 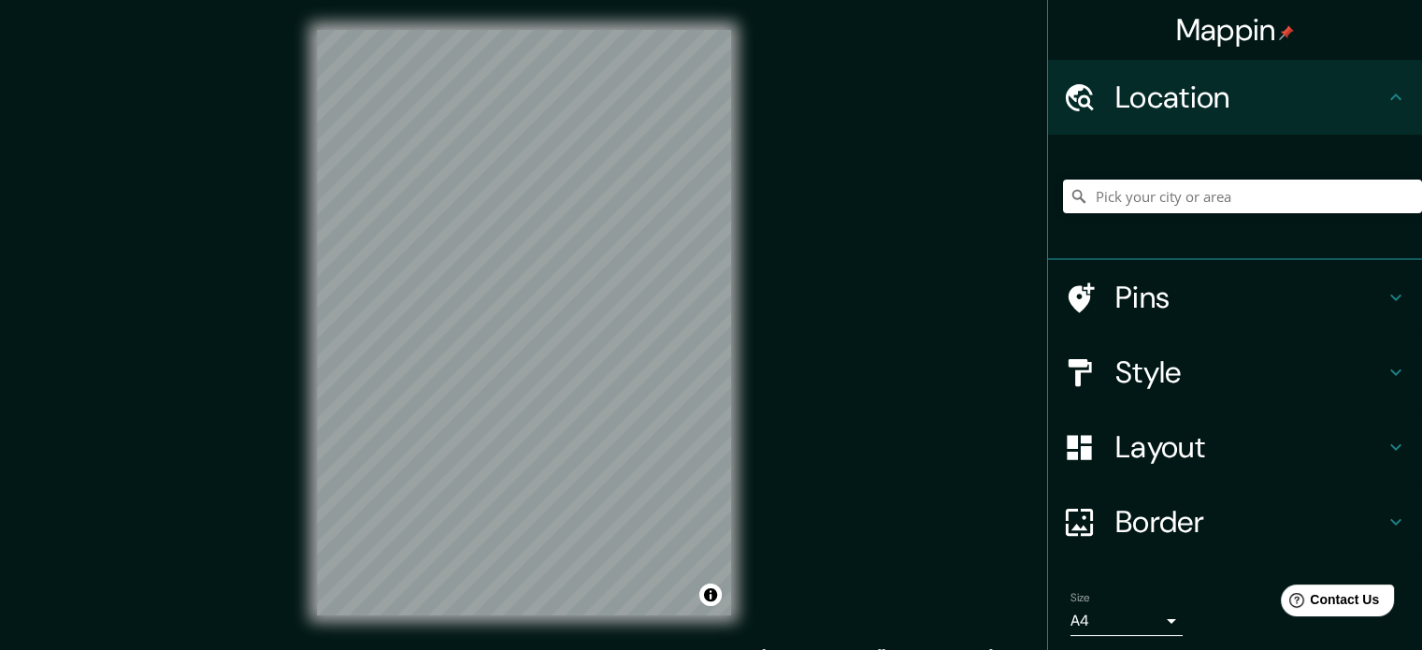 What do you see at coordinates (1126, 621) in the screenshot?
I see `div: A4` at bounding box center [1126, 621].